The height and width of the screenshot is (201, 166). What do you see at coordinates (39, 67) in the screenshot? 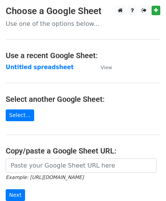
I see `a: Untitled spreadsheet` at bounding box center [39, 67].